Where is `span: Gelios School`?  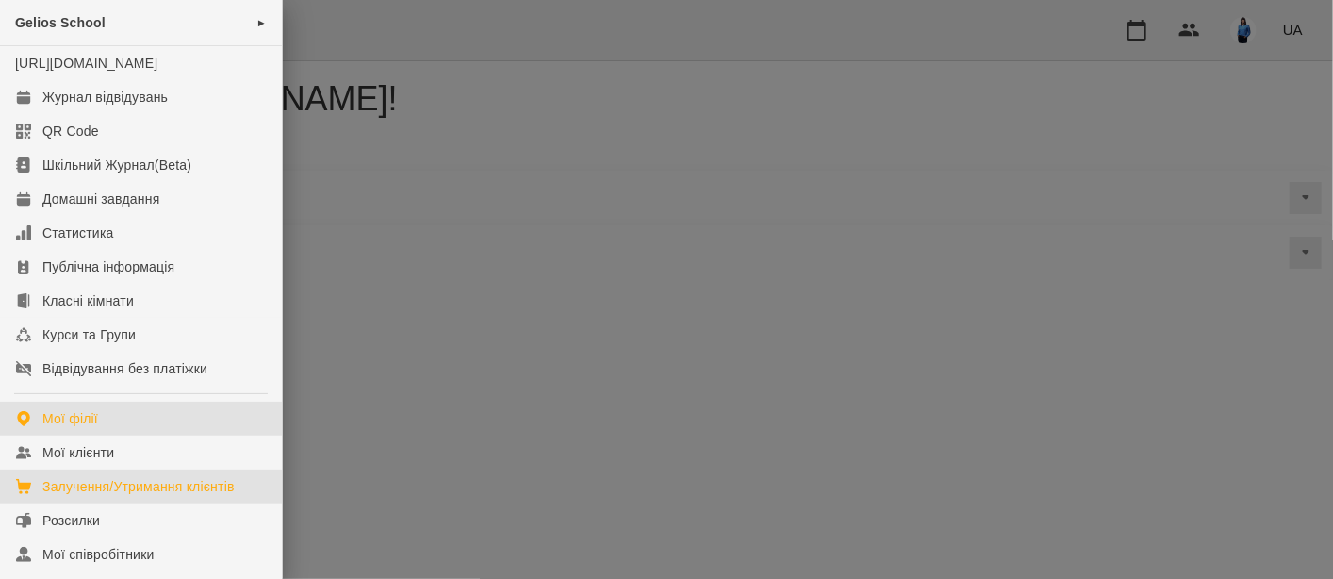
span: Gelios School is located at coordinates (60, 23).